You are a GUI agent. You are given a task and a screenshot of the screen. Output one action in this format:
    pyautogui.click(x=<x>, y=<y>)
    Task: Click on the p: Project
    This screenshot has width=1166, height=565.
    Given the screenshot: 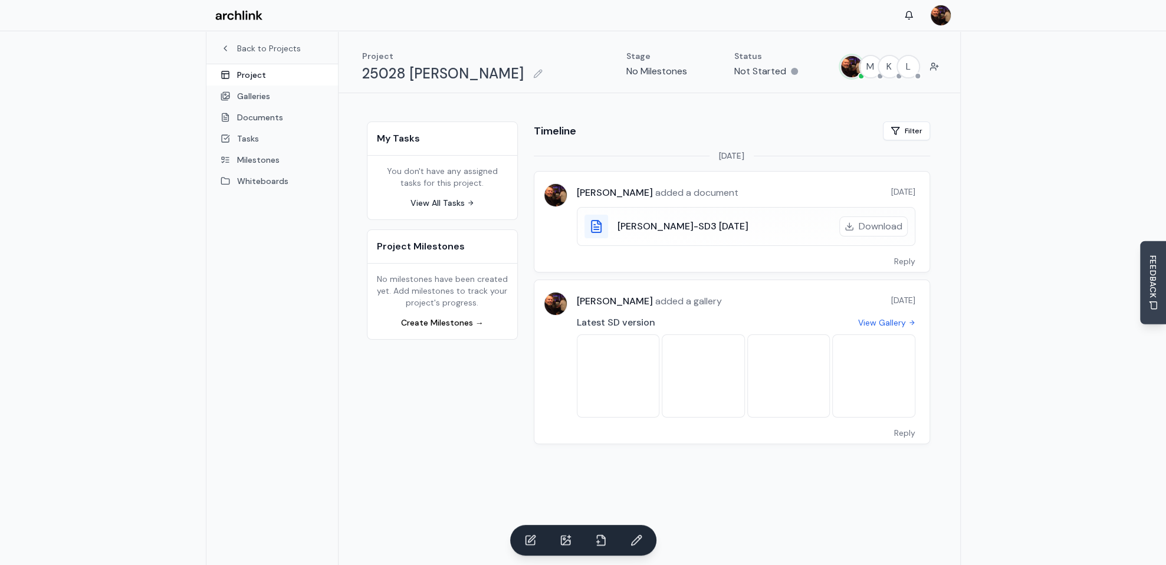 What is the action you would take?
    pyautogui.click(x=455, y=56)
    